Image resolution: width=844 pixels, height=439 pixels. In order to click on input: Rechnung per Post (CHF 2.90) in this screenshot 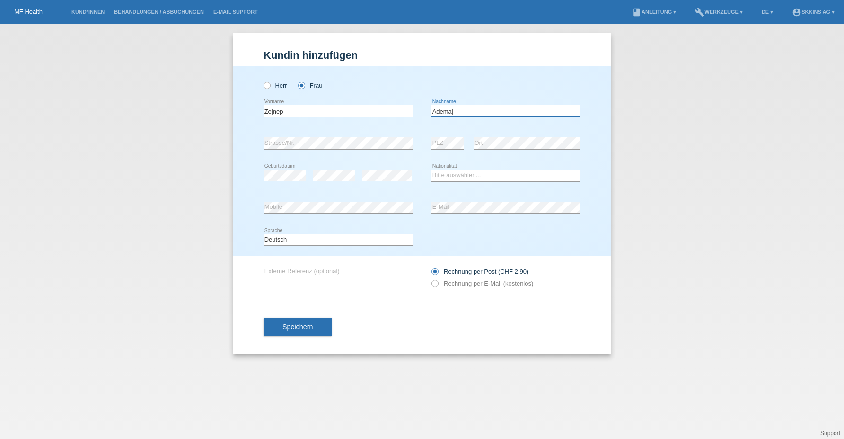, I will do `click(434, 274)`.